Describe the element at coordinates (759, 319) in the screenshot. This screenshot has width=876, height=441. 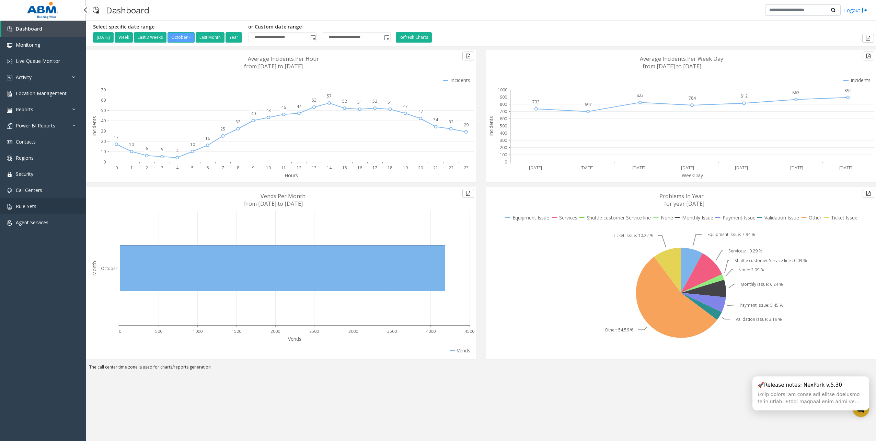
I see `text: Validation Issue: 3.19 %` at that location.